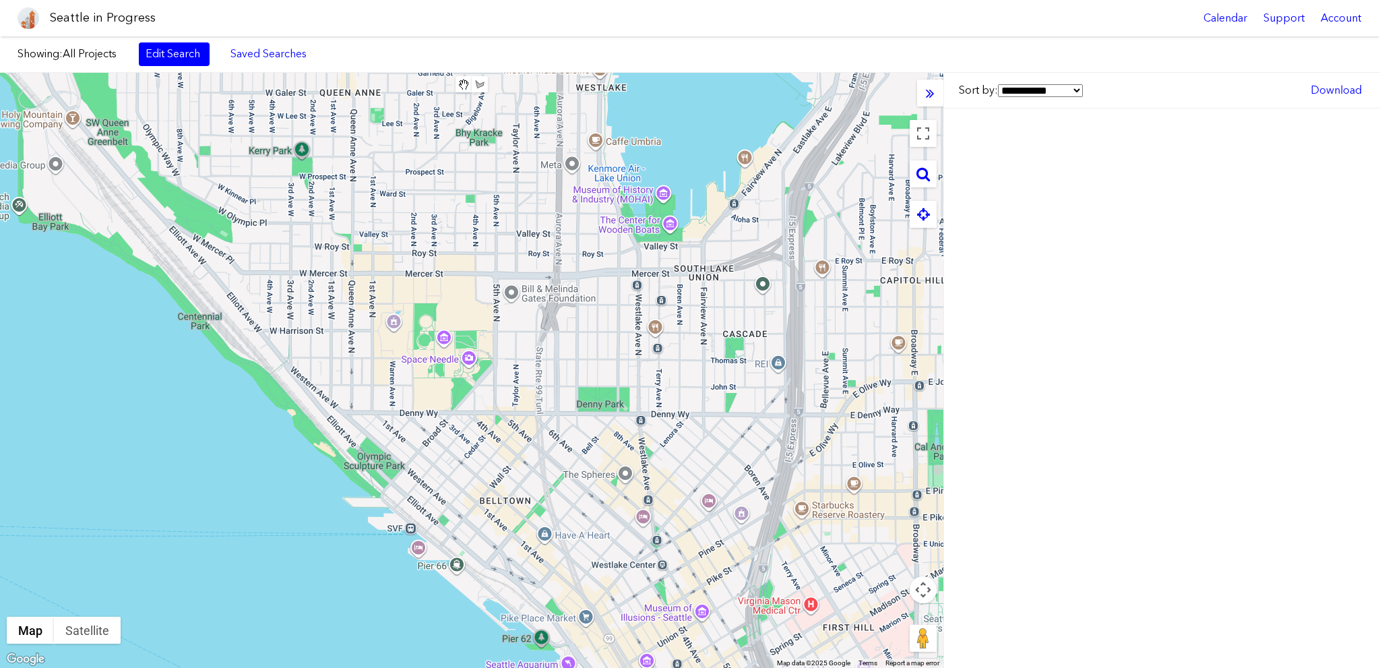 This screenshot has width=1380, height=668. Describe the element at coordinates (923, 590) in the screenshot. I see `button: Map camera controls` at that location.